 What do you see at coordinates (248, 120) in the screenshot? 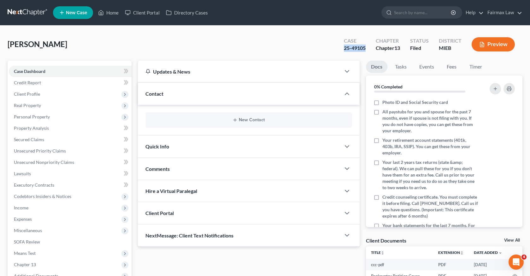
I see `button: New Contact` at bounding box center [248, 120].